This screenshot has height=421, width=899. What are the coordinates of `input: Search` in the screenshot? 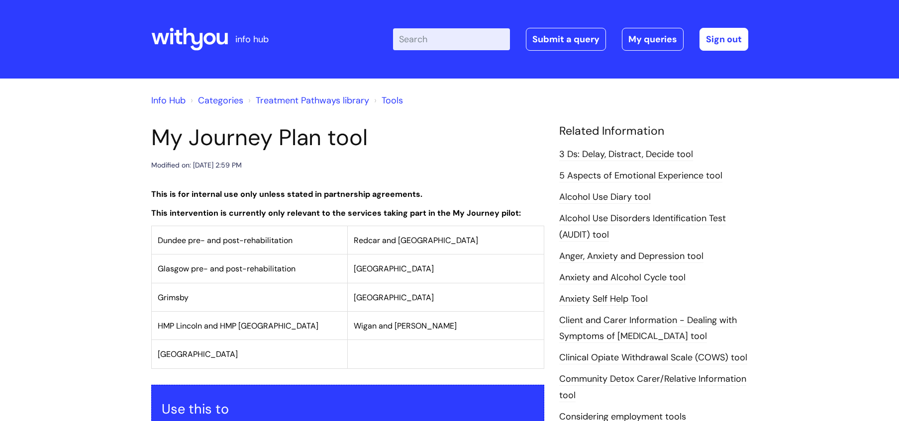 It's located at (451, 39).